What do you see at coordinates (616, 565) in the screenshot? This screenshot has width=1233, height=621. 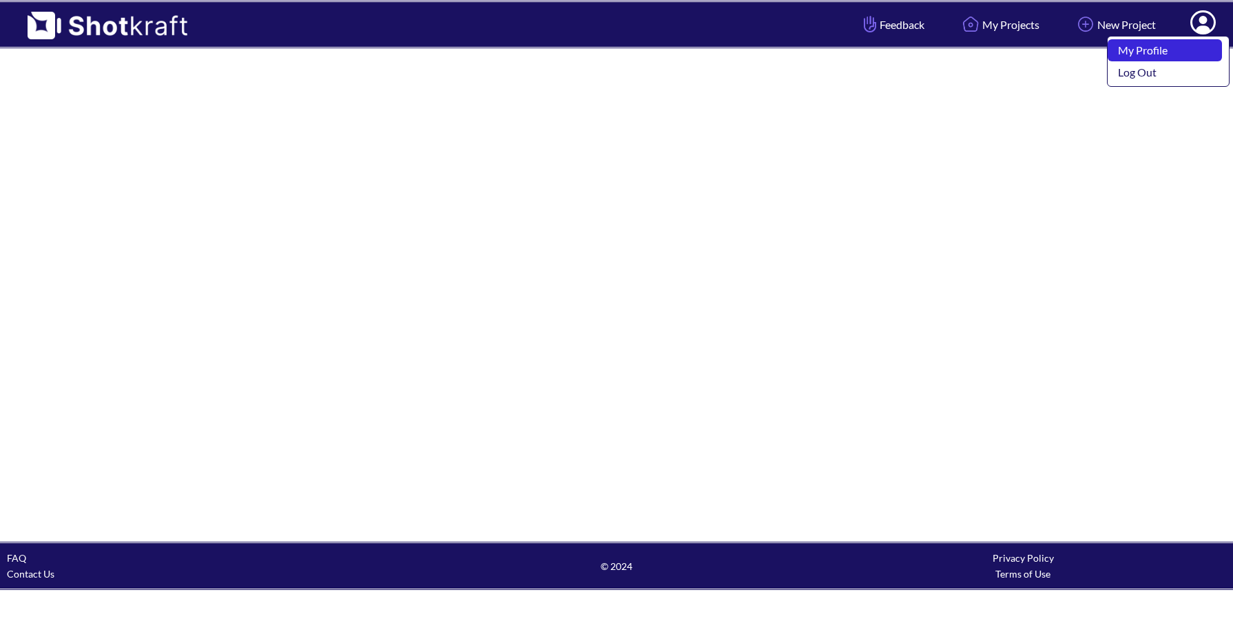 I see `span: © 2024` at bounding box center [616, 565].